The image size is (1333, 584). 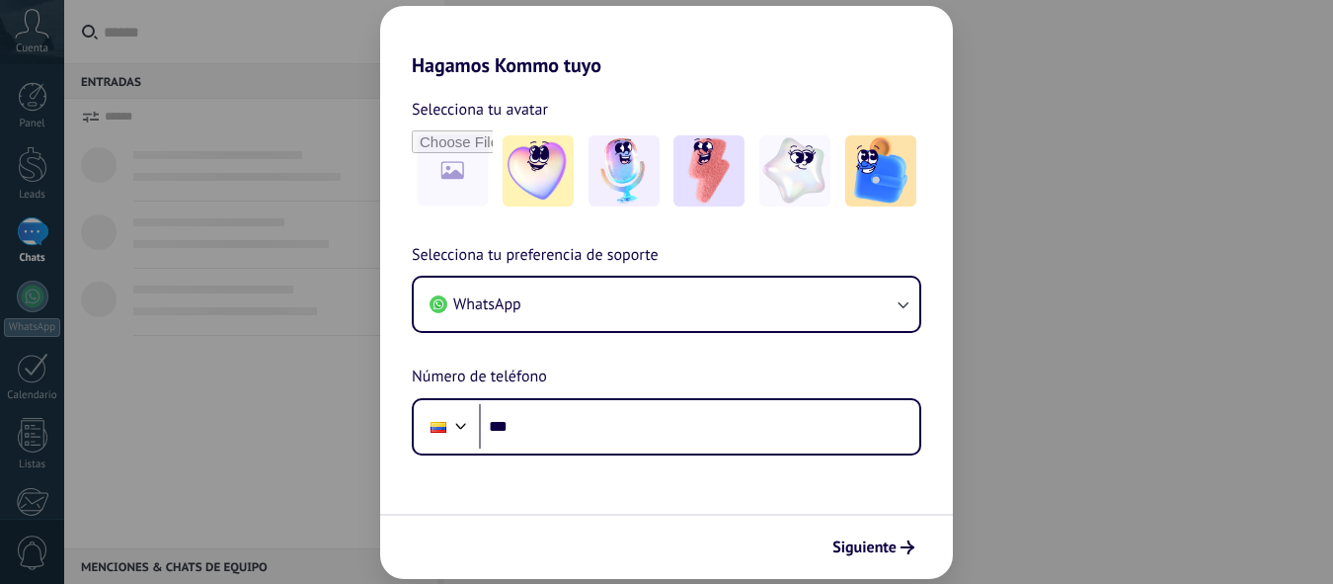 I want to click on img: -3.jpeg, so click(x=709, y=171).